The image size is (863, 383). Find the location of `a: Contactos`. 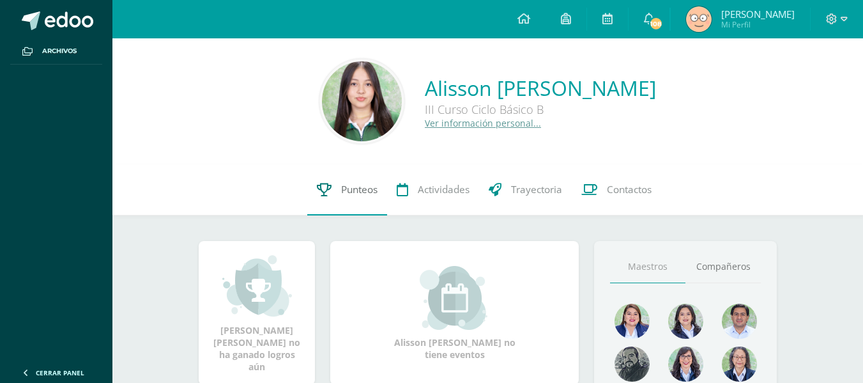

a: Contactos is located at coordinates (616, 190).